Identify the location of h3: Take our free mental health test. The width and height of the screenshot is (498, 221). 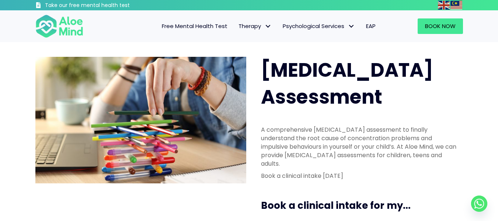
(107, 6).